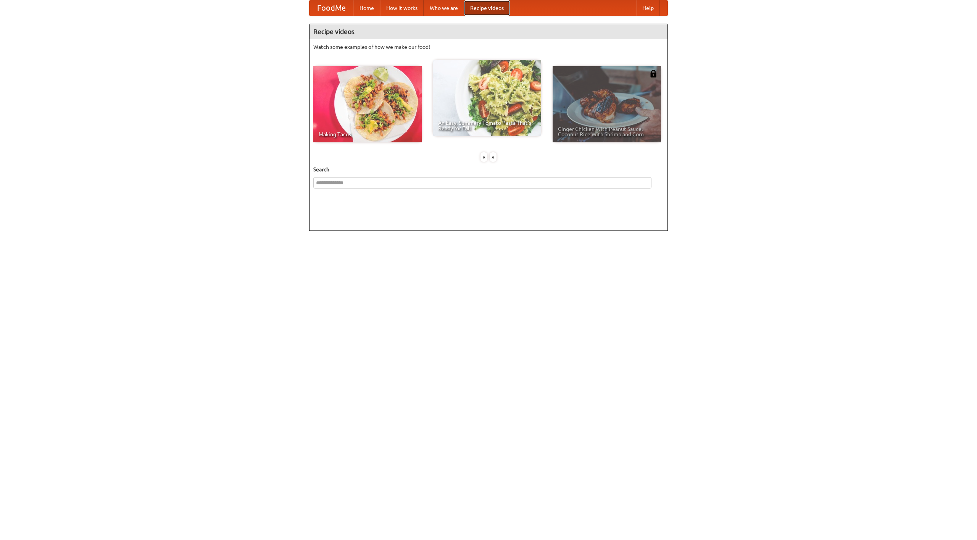 The image size is (977, 540). I want to click on p: Watch some examples of how we make our food!, so click(489, 47).